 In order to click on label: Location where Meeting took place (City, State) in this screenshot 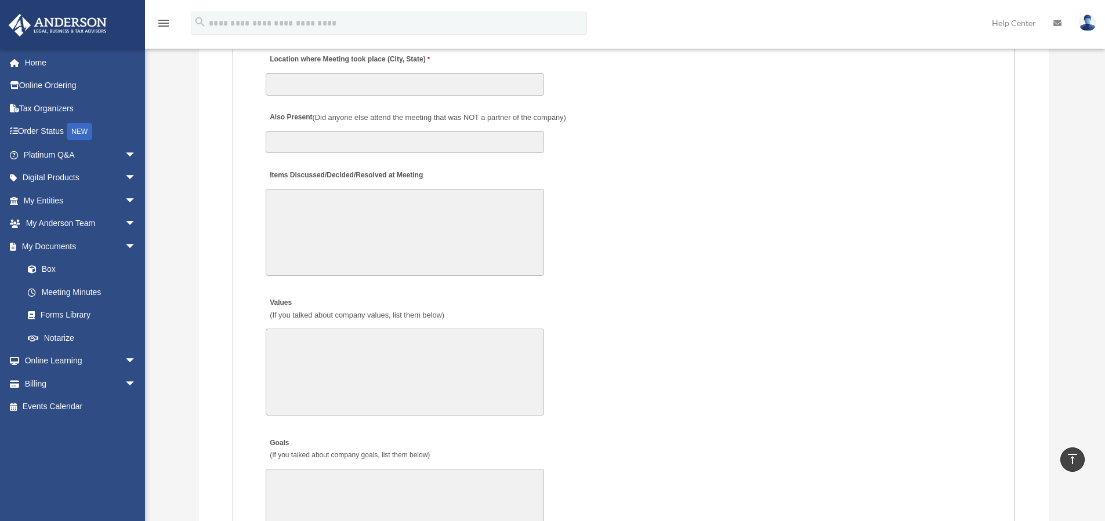, I will do `click(349, 60)`.